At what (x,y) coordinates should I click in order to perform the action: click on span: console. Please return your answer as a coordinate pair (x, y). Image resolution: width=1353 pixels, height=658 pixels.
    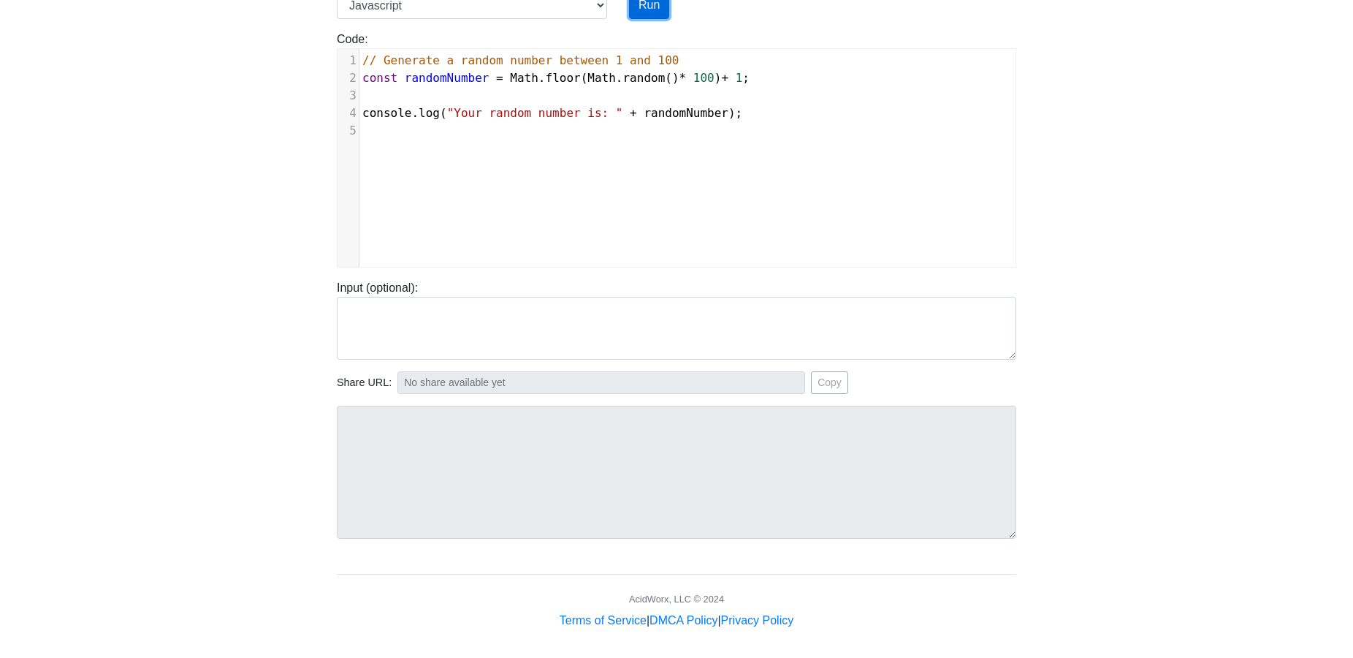
    Looking at the image, I should click on (387, 113).